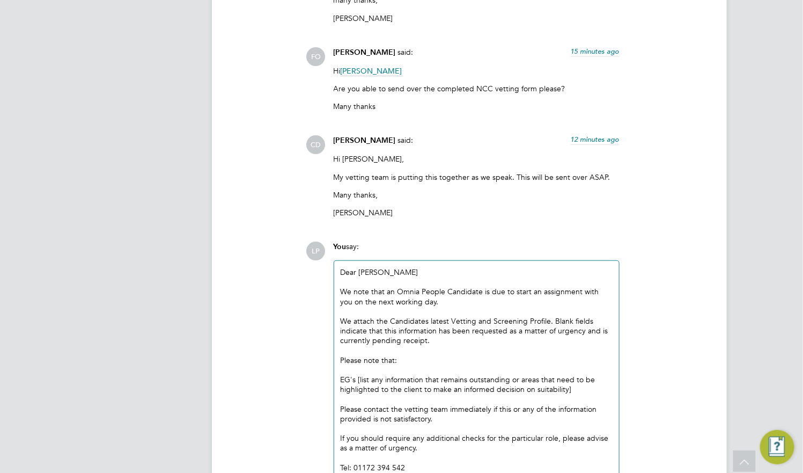  Describe the element at coordinates (595, 51) in the screenshot. I see `span: 15 minutes ago` at that location.